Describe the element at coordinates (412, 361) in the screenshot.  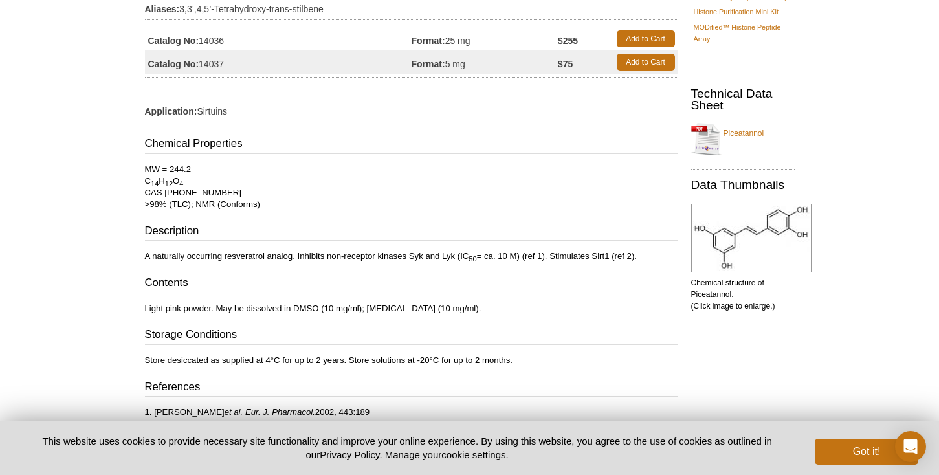
I see `p: Store desiccated as supplied at 4°C for up to 2 years. Store solutions at -20°C for up to 2 months.` at that location.